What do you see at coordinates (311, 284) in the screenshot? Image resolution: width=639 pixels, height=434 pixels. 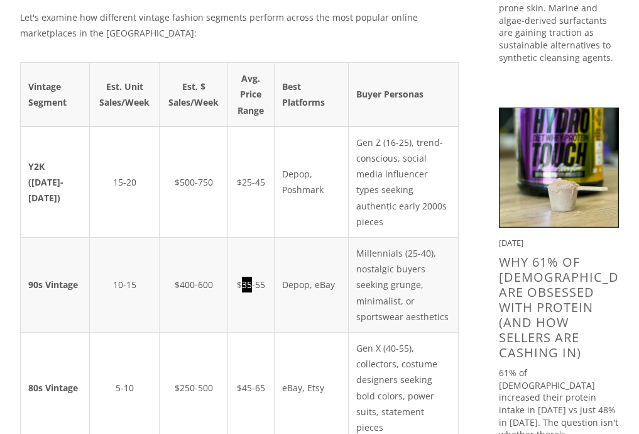 I see `td: Depop, eBay` at bounding box center [311, 284].